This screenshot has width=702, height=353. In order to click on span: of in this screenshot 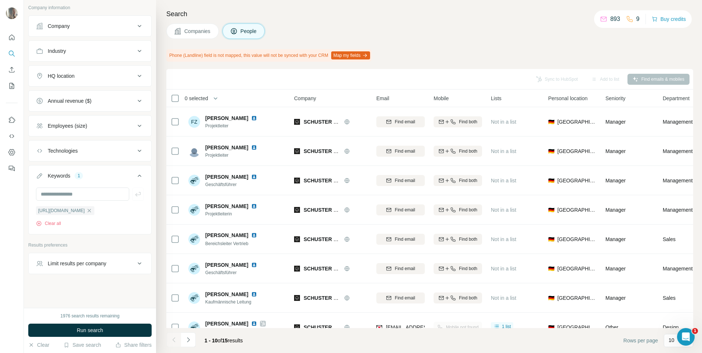, I will do `click(220, 341)`.